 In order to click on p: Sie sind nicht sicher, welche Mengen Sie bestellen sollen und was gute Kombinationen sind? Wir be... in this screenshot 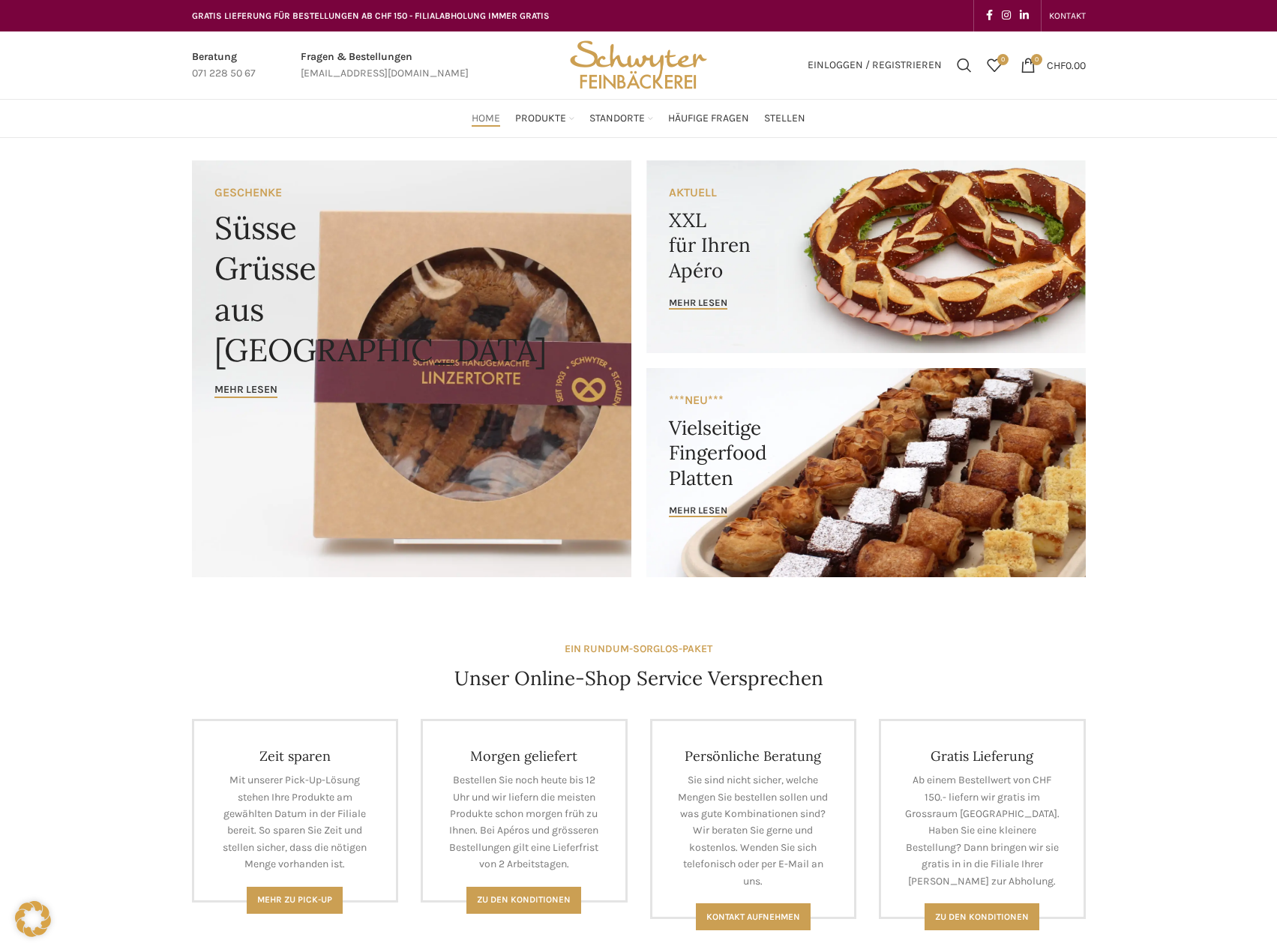, I will do `click(753, 831)`.